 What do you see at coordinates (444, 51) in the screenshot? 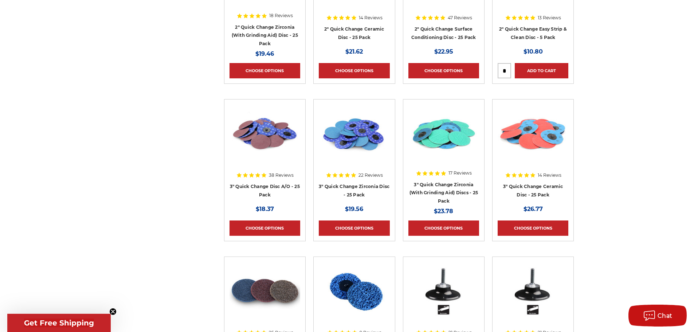
I see `span: $22.95` at bounding box center [444, 51].